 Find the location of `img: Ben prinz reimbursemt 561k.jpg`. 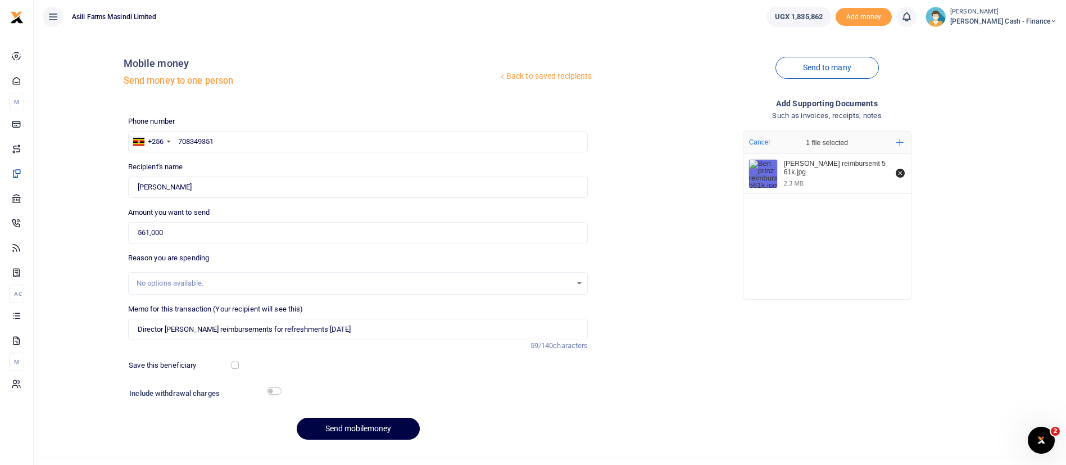

img: Ben prinz reimbursemt 561k.jpg is located at coordinates (763, 174).